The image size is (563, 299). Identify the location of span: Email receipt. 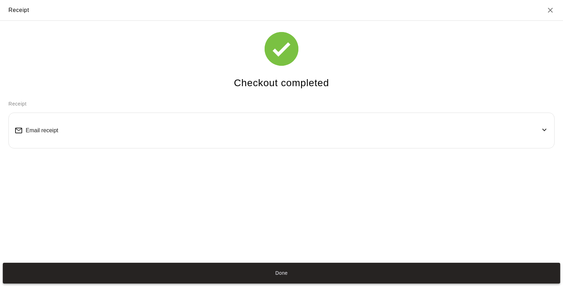
(42, 131).